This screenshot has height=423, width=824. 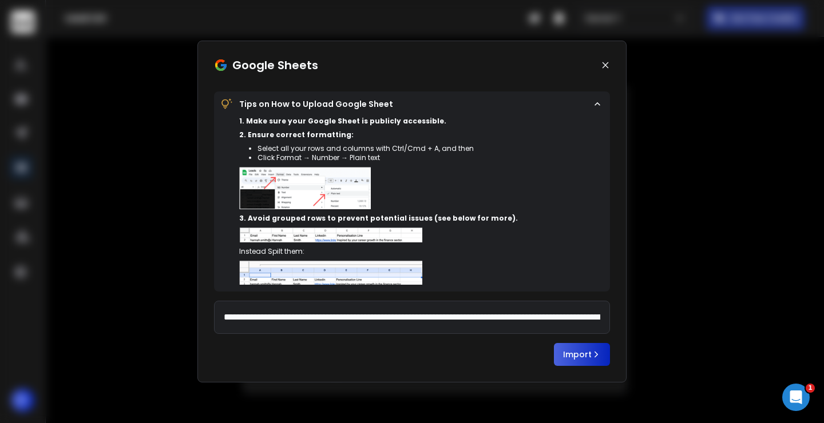 What do you see at coordinates (378, 158) in the screenshot?
I see `li: Click Format → Number → Plain text` at bounding box center [378, 158].